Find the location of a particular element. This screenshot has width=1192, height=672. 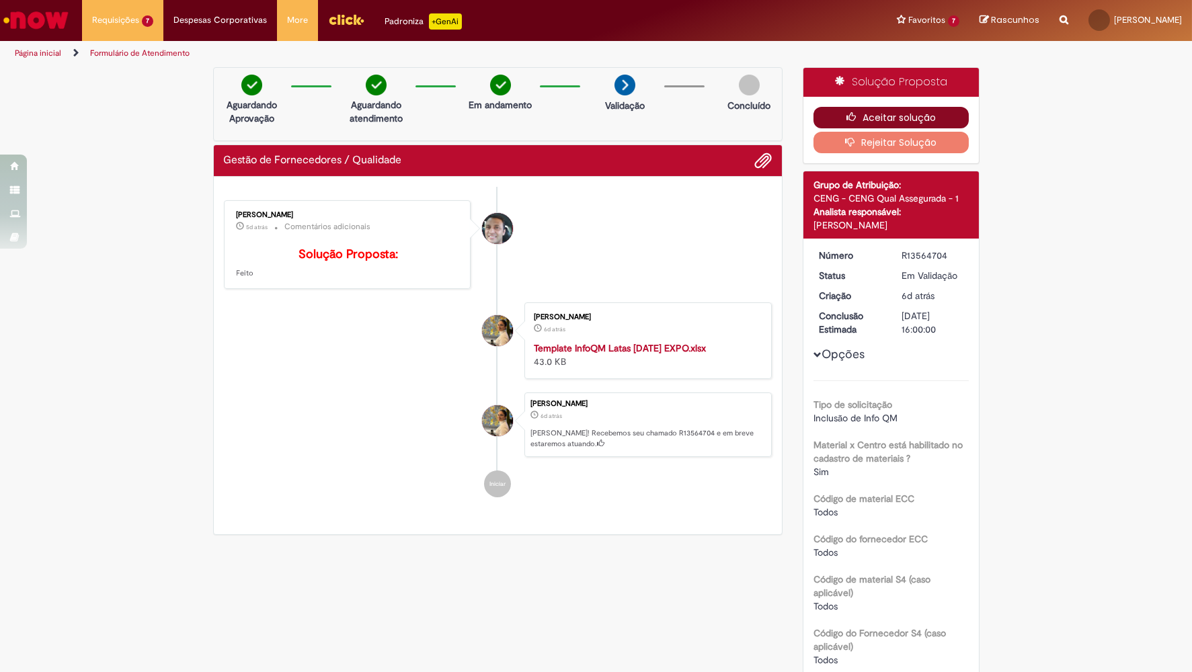

b: Código de material ECC is located at coordinates (864, 499).